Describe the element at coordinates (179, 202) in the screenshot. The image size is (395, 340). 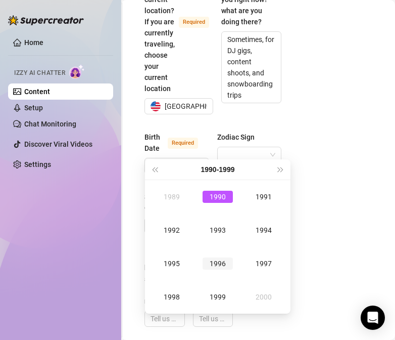
I see `label: Sexual Orientation` at that location.